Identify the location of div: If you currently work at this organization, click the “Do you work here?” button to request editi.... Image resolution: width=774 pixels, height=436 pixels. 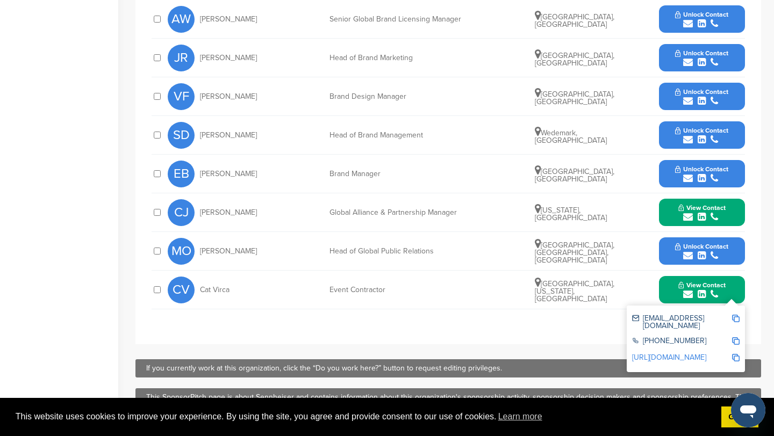
(448, 369).